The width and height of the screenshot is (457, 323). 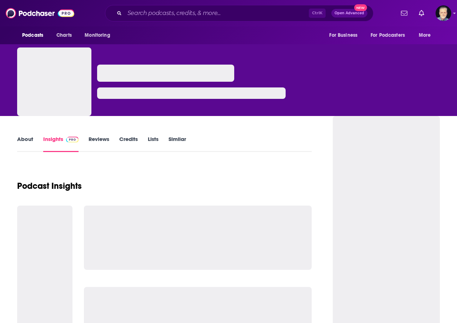 What do you see at coordinates (388, 35) in the screenshot?
I see `span: For Podcasters` at bounding box center [388, 35].